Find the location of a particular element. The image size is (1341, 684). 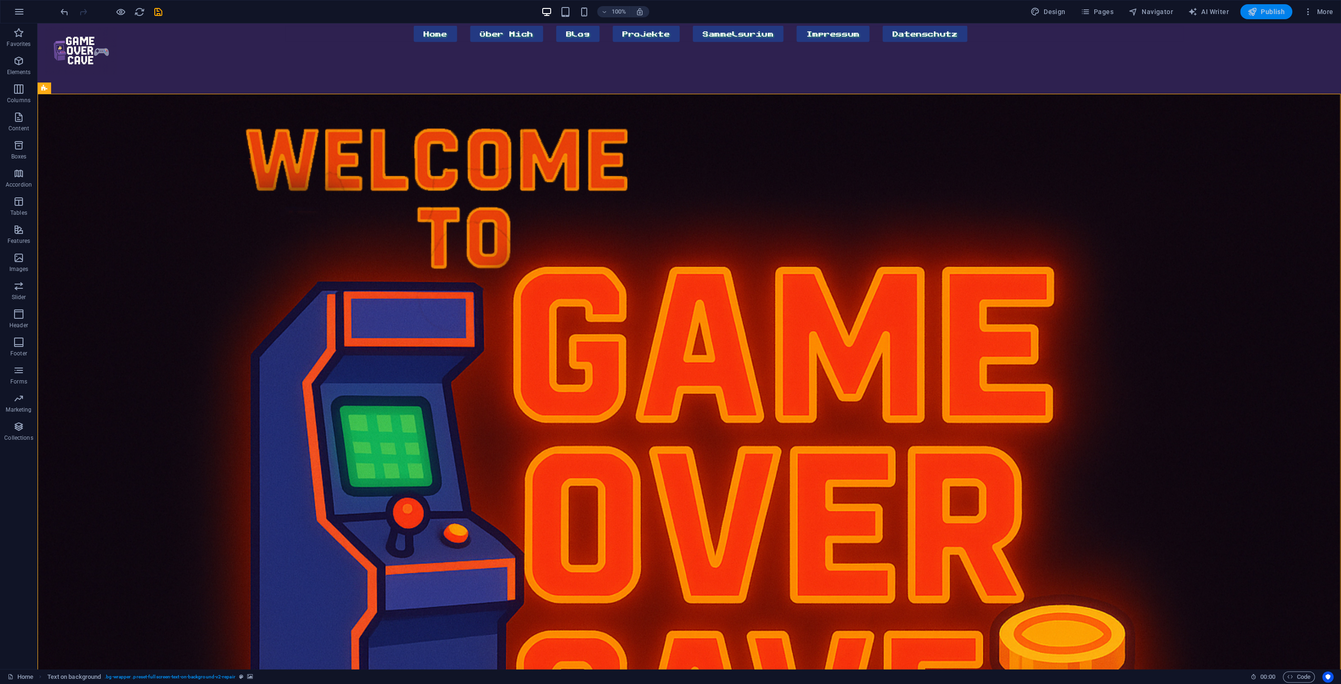

span: Publish is located at coordinates (1266, 12).